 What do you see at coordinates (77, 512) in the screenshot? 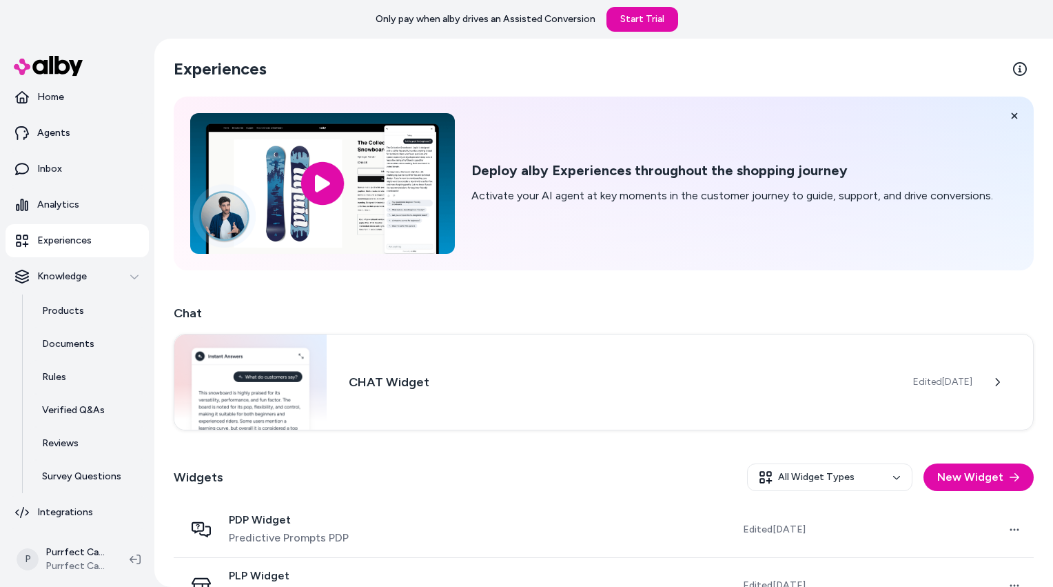
I see `a: Integrations` at bounding box center [77, 512].